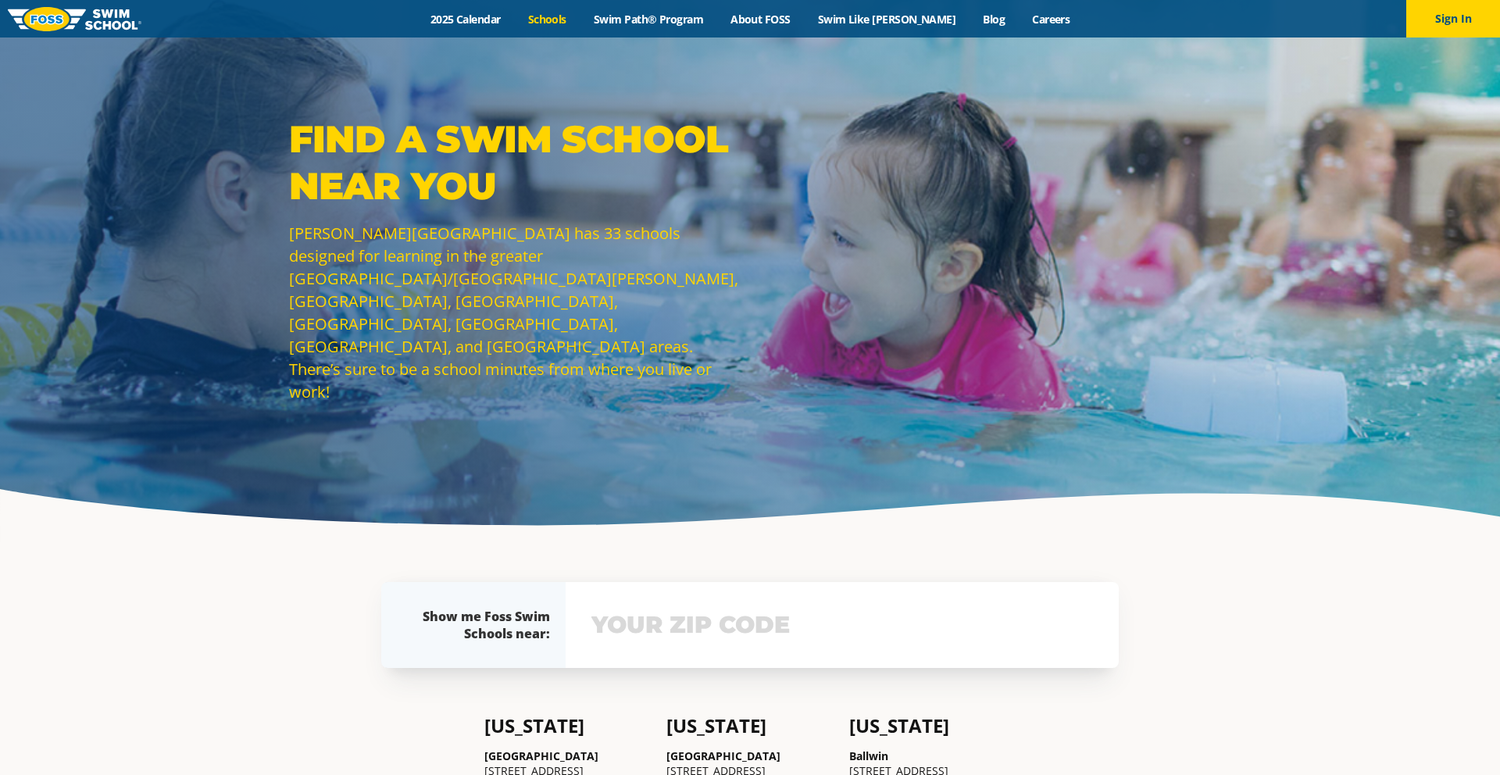 Image resolution: width=1500 pixels, height=775 pixels. What do you see at coordinates (547, 19) in the screenshot?
I see `a: Schools` at bounding box center [547, 19].